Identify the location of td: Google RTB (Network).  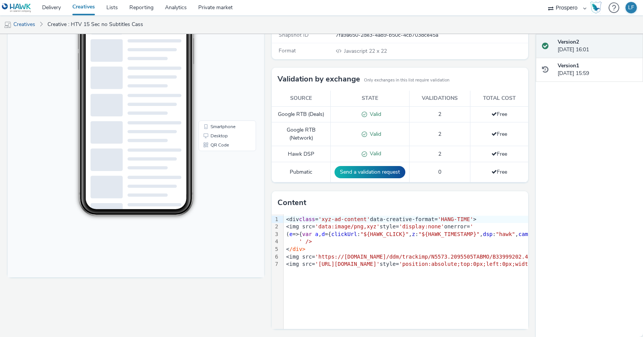
(301, 134).